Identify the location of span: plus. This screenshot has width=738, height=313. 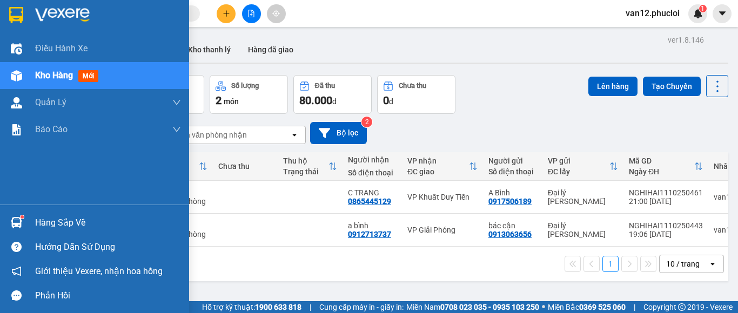
(226, 14).